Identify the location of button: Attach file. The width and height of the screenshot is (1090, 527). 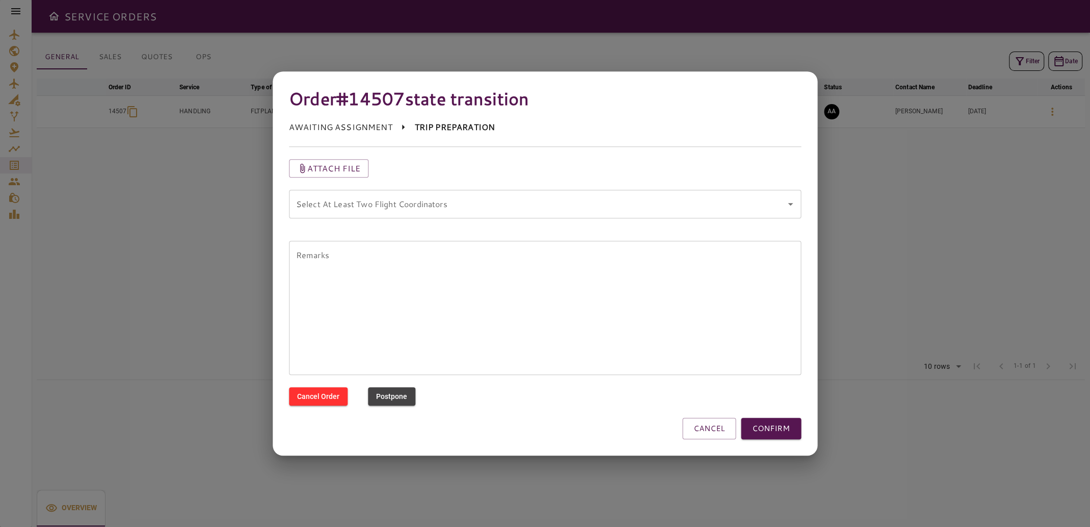
(329, 168).